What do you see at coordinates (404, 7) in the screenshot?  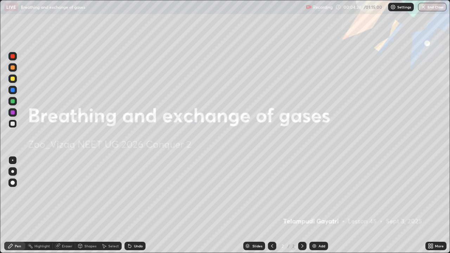 I see `p: Settings` at bounding box center [404, 7].